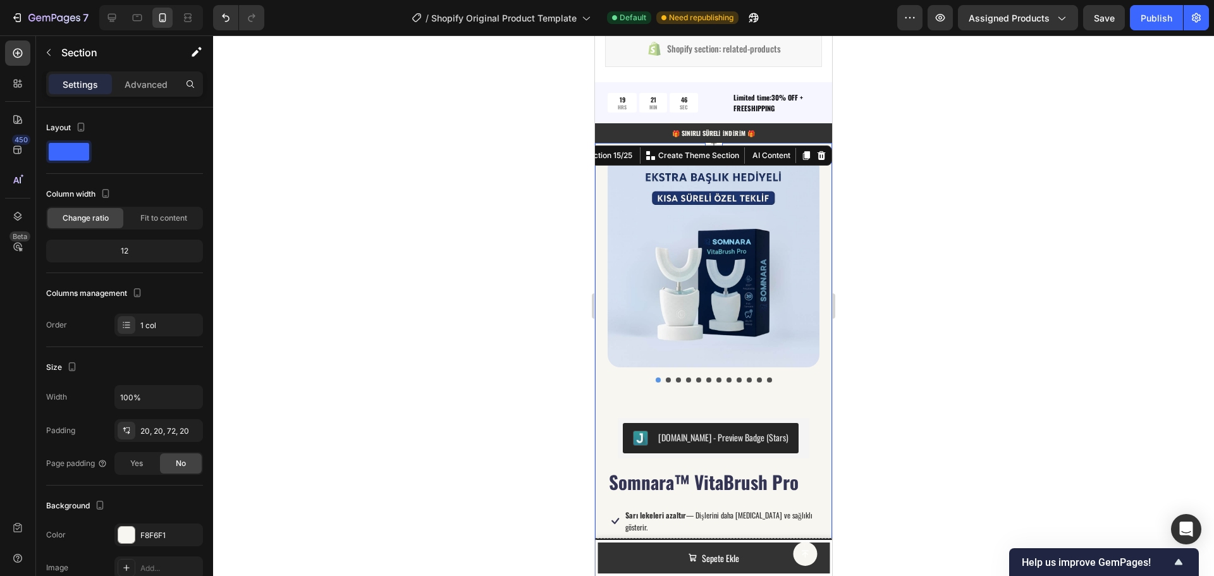  Describe the element at coordinates (61, 479) in the screenshot. I see `strong: Sarı lekeleri azaltır` at that location.